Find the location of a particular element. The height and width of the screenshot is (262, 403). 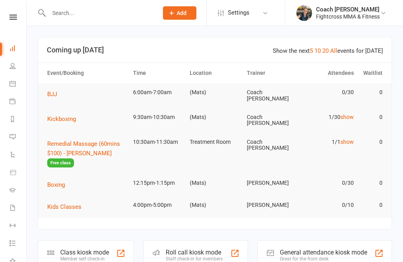

input: Search... is located at coordinates (100, 13).